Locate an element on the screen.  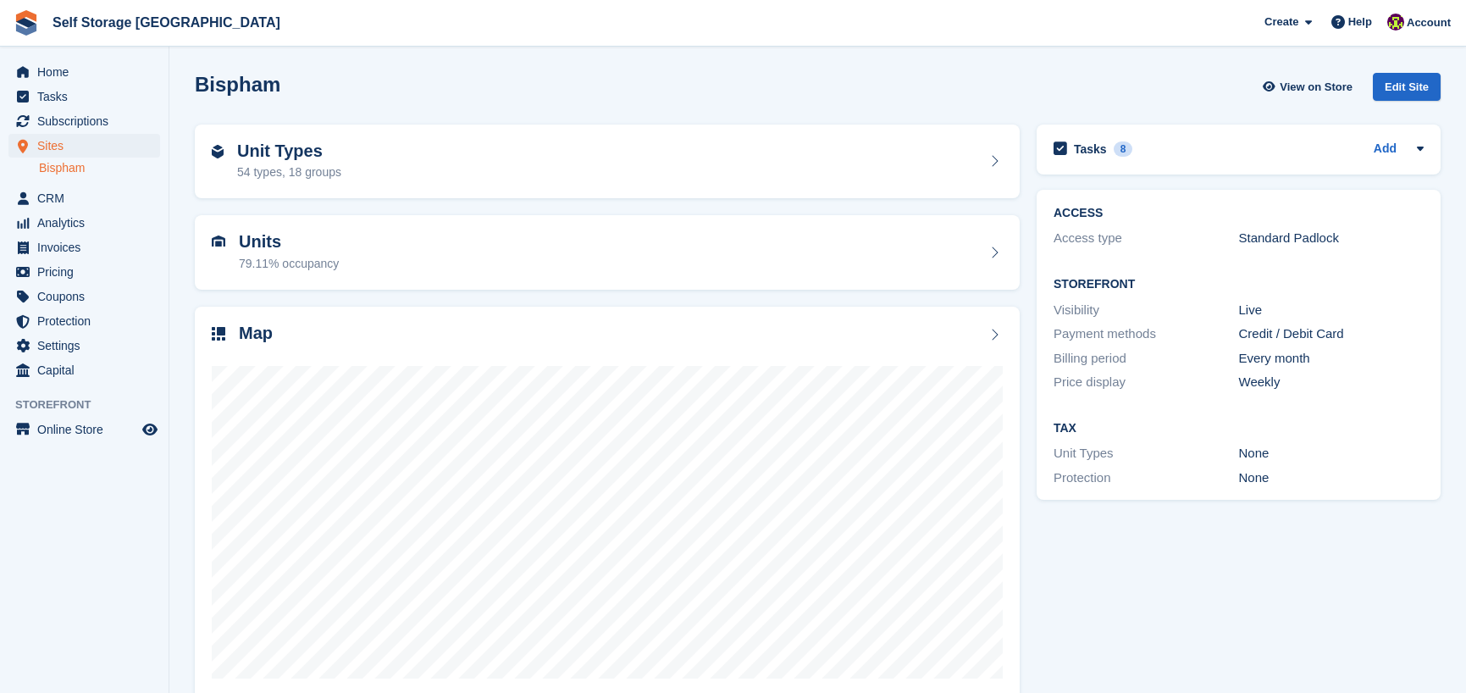
a: Units 79.11% occupancy is located at coordinates (607, 252).